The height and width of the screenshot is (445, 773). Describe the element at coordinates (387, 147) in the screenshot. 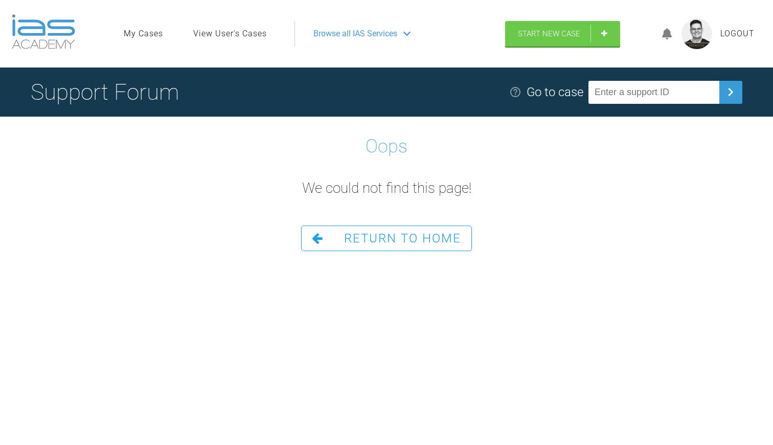

I see `h1: Oops` at that location.